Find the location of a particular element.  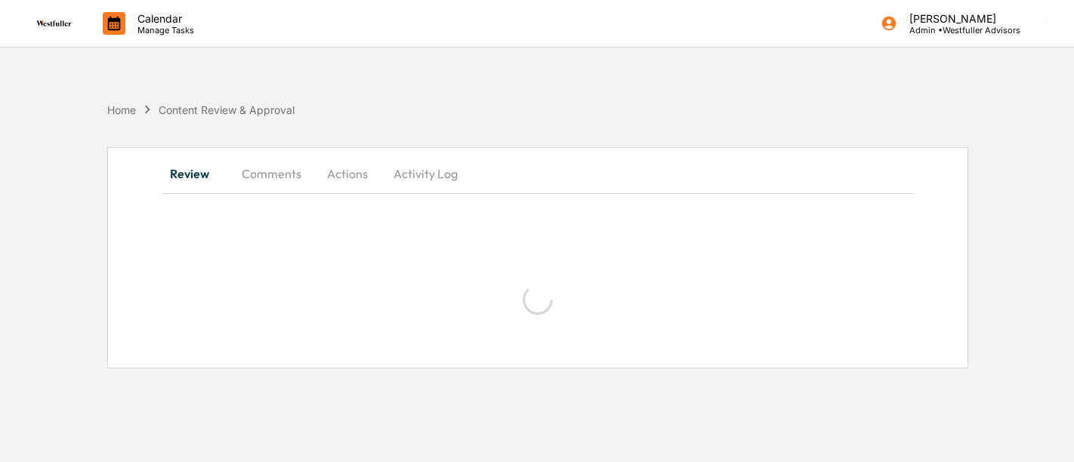

div: secondary tabs example is located at coordinates (537, 174).